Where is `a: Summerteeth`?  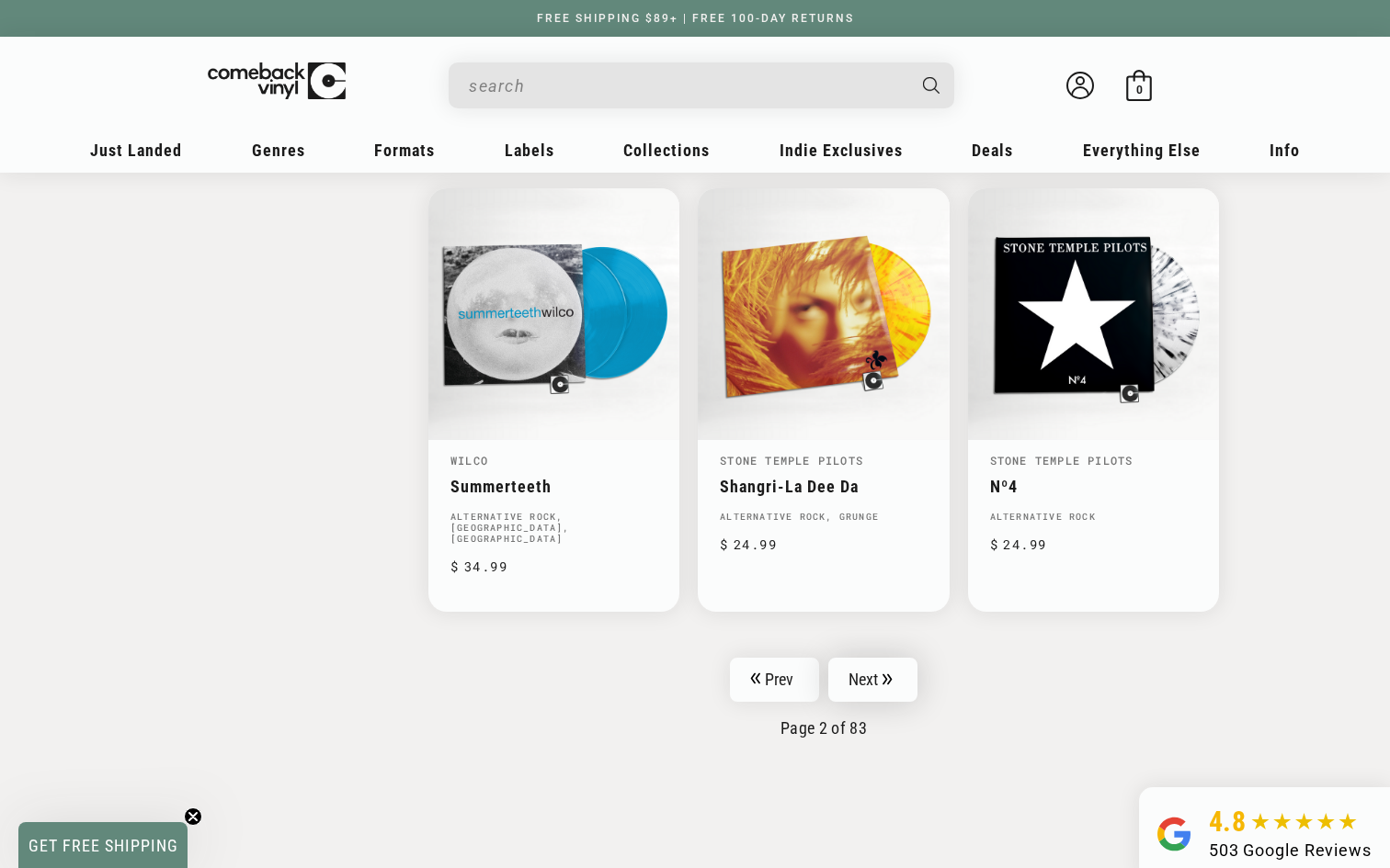 a: Summerteeth is located at coordinates (553, 486).